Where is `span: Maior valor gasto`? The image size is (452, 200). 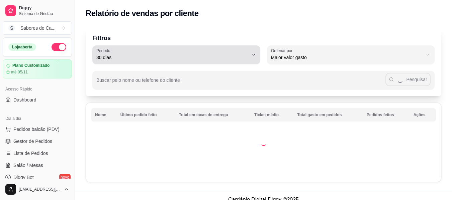
span: Maior valor gasto is located at coordinates (347, 58).